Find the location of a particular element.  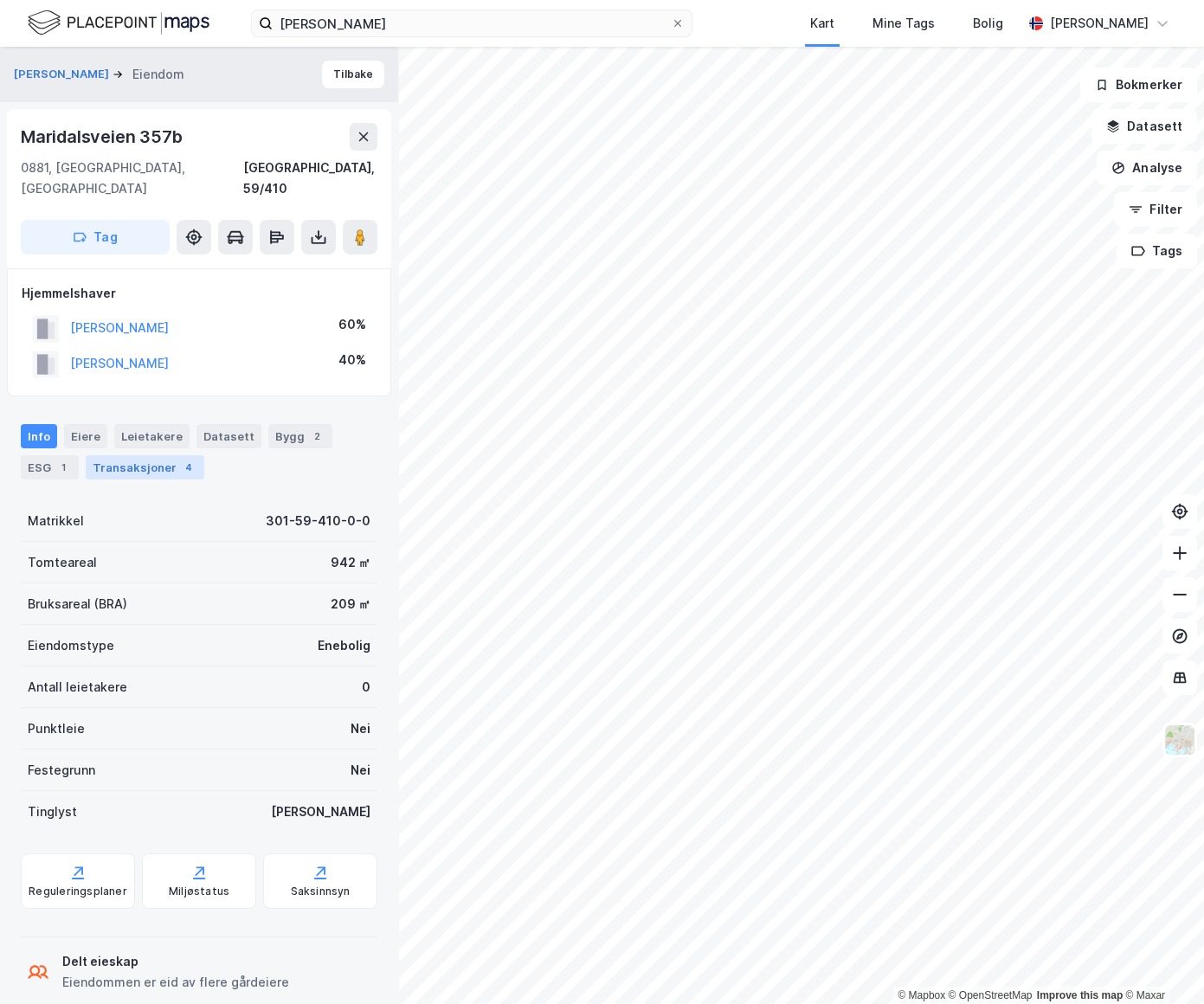

div: Eiere is located at coordinates (85, 436).